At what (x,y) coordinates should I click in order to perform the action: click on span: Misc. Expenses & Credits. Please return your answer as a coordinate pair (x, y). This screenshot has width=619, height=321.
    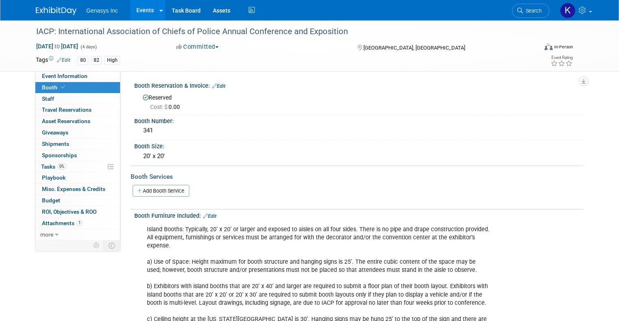
    Looking at the image, I should click on (74, 189).